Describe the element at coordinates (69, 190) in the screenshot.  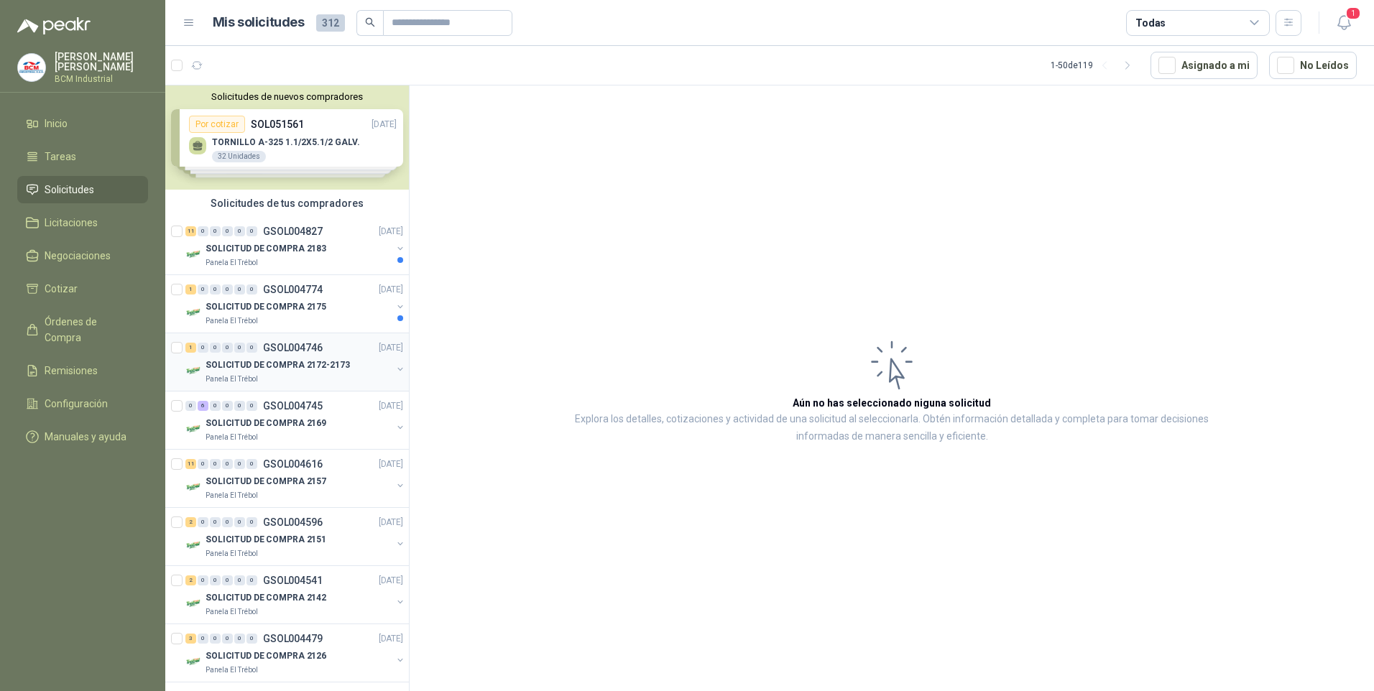
I see `span: Solicitudes` at that location.